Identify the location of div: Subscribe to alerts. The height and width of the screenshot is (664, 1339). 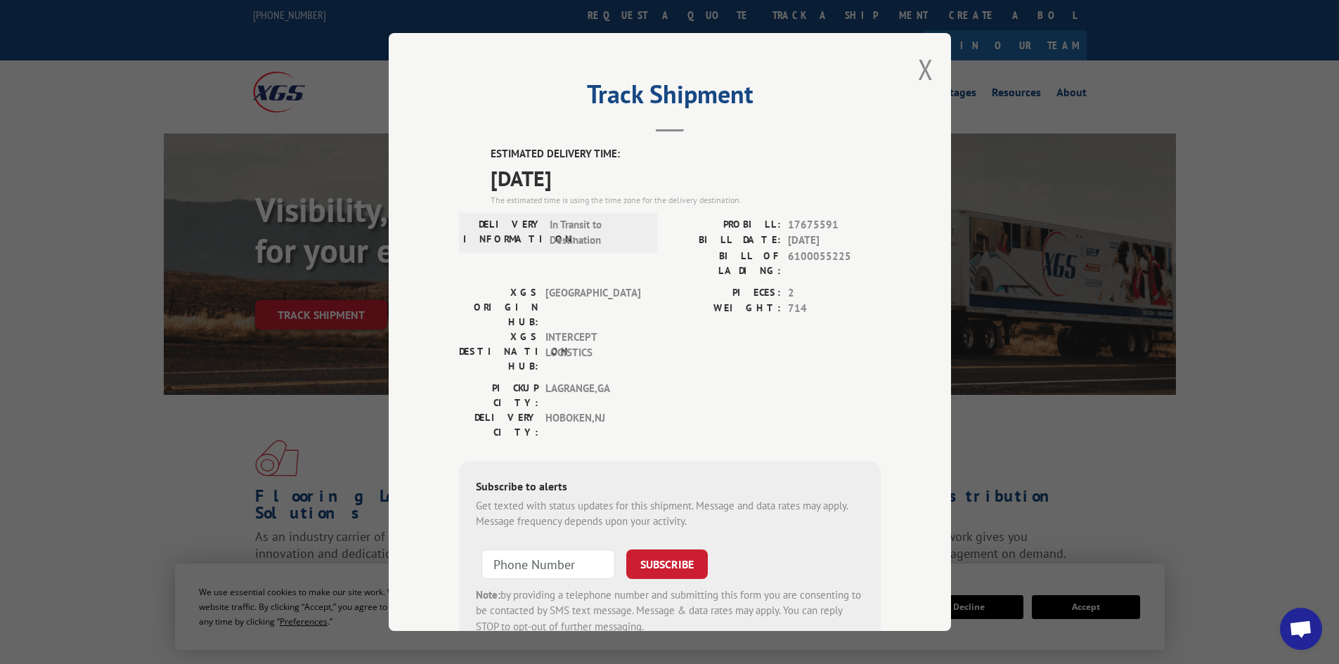
(670, 488).